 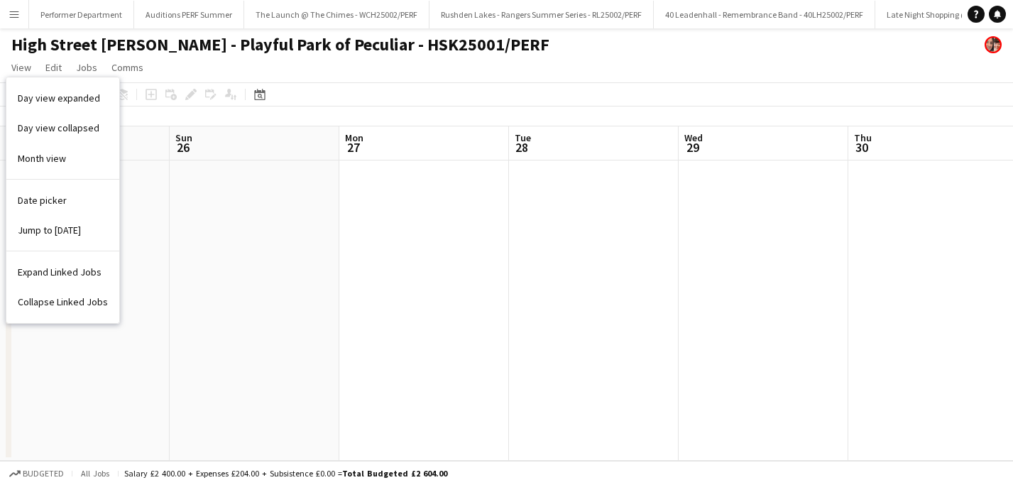 I want to click on button: Budgeted, so click(x=36, y=473).